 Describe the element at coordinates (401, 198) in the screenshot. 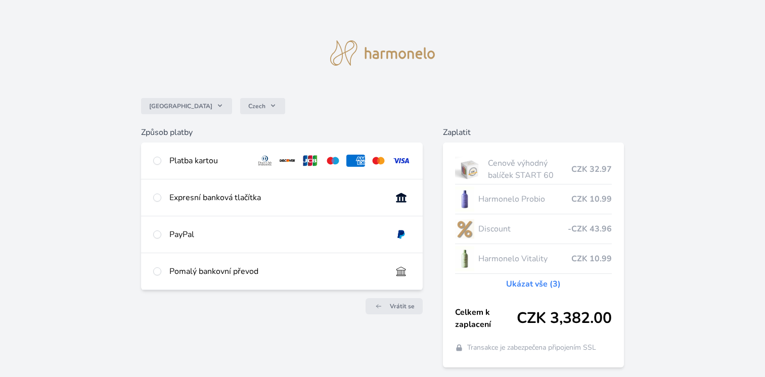

I see `img: onlineBanking_CZ.svg` at that location.